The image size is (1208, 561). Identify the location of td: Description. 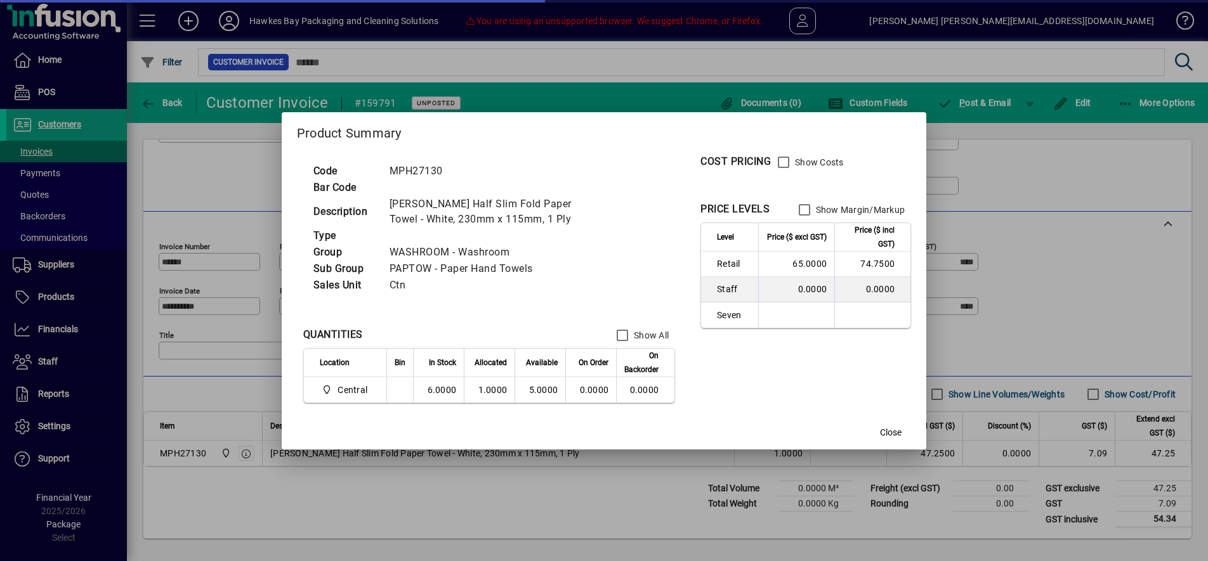
(345, 212).